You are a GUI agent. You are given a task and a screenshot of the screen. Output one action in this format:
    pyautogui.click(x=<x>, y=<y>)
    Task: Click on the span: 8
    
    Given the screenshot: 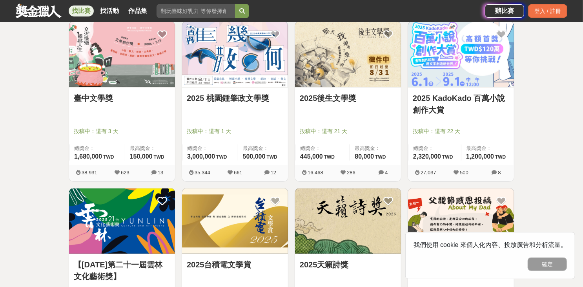 What is the action you would take?
    pyautogui.click(x=499, y=172)
    